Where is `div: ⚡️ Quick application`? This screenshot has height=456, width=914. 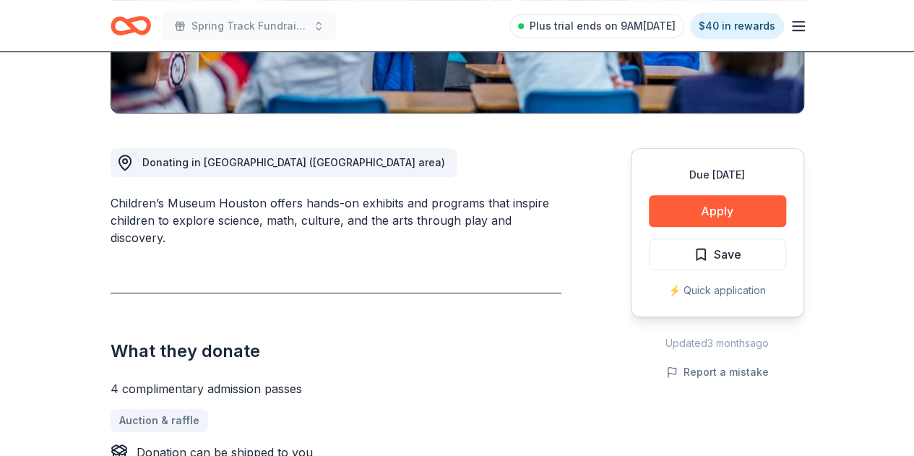
div: ⚡️ Quick application is located at coordinates (718, 291).